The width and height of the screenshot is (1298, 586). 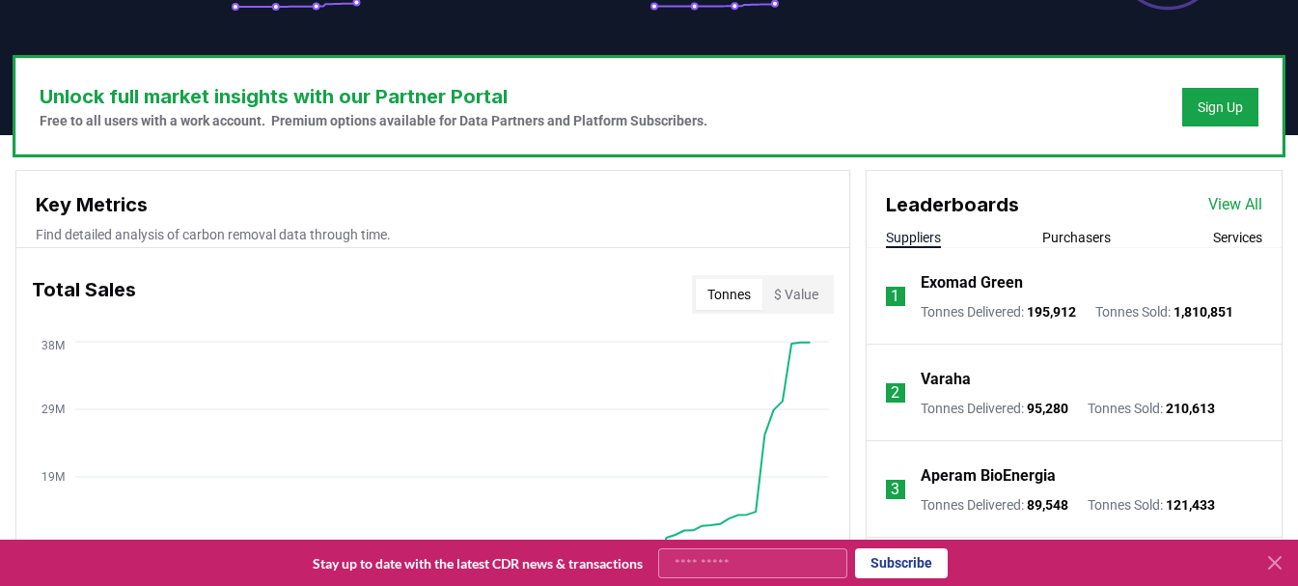 I want to click on button: $ Value, so click(x=796, y=294).